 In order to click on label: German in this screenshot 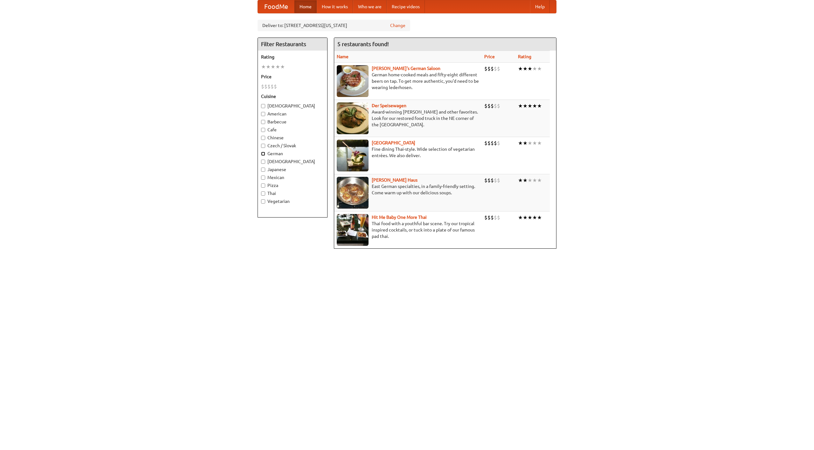, I will do `click(293, 154)`.